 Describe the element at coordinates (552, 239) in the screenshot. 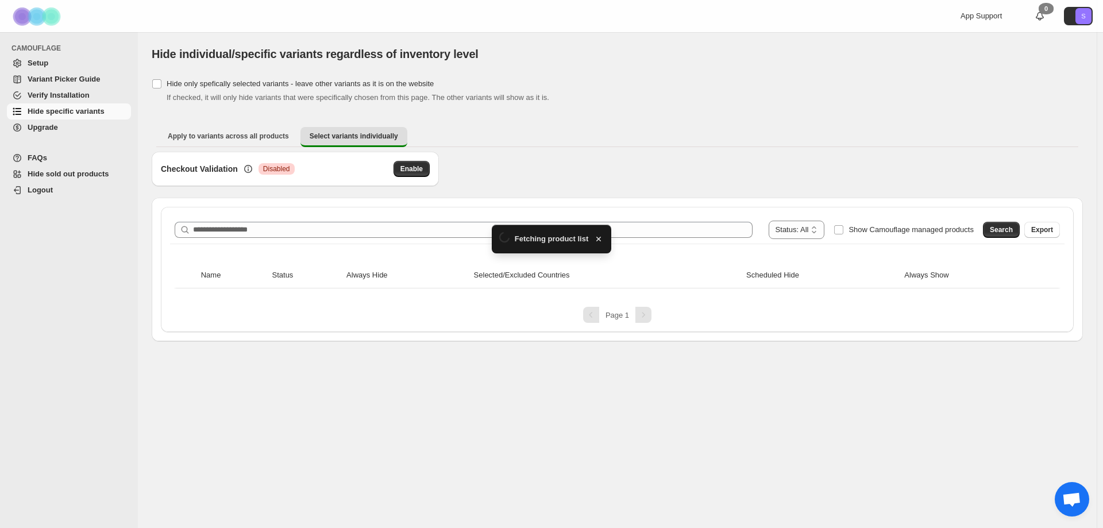

I see `span: Fetching product list` at that location.